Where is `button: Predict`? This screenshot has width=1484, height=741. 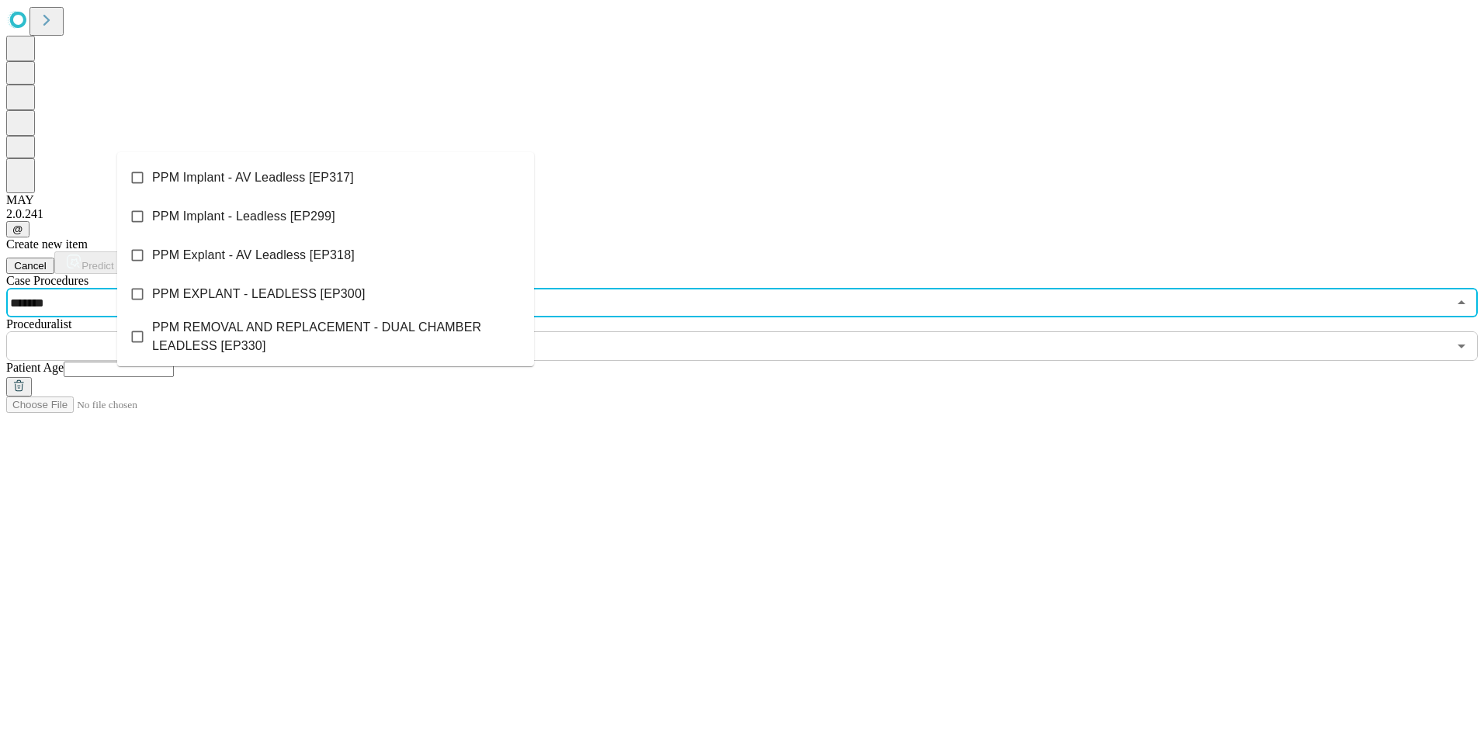 button: Predict is located at coordinates (90, 262).